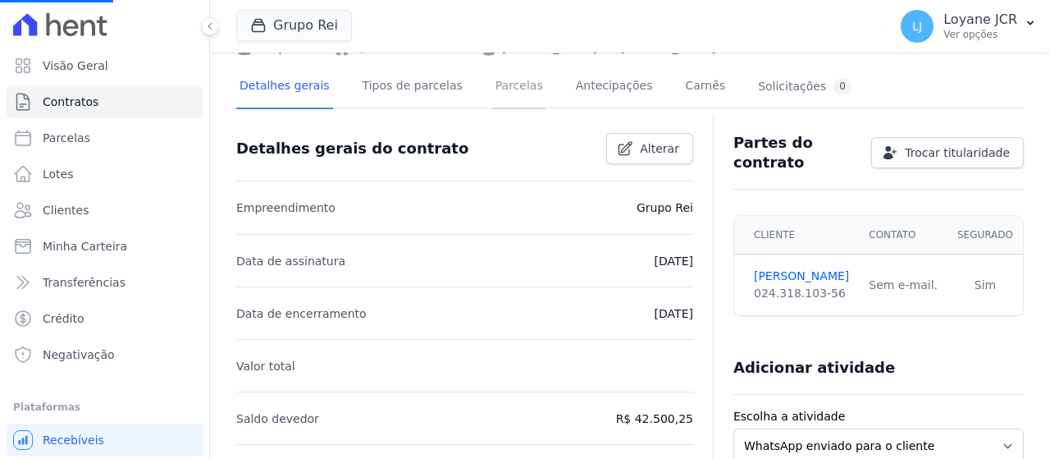  What do you see at coordinates (75, 66) in the screenshot?
I see `span: Visão Geral` at bounding box center [75, 66].